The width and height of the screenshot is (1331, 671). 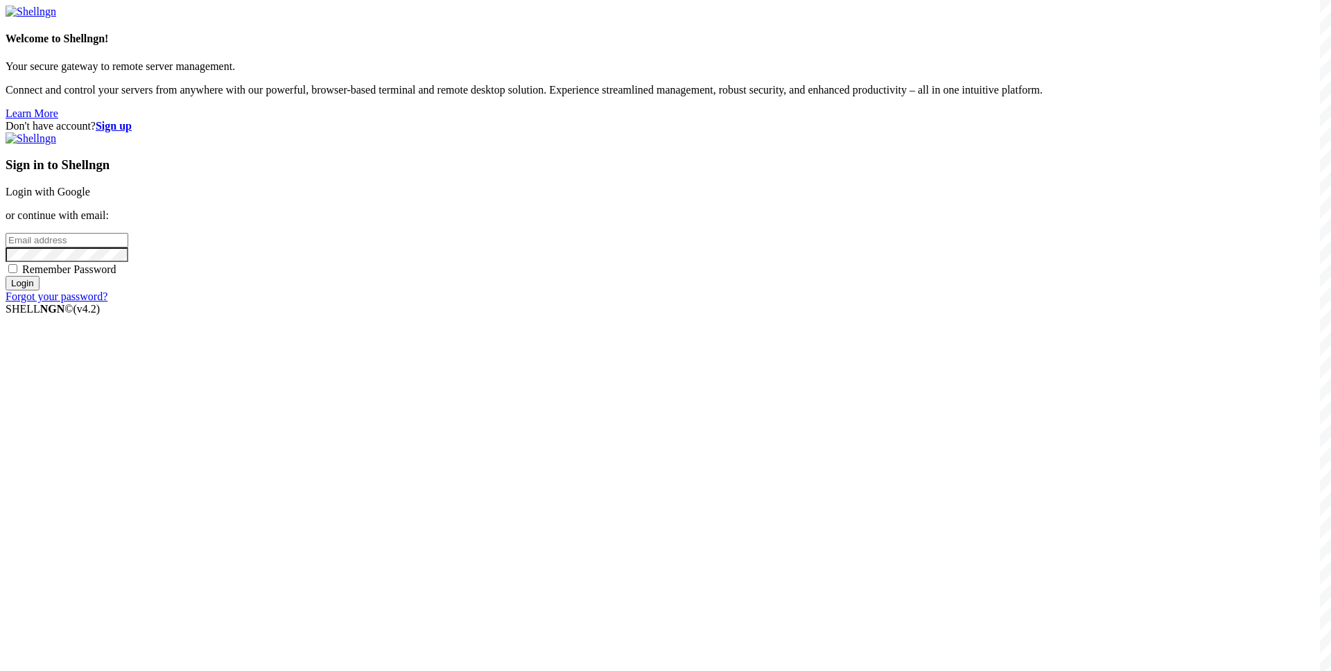 I want to click on a: Forgot your password?, so click(x=56, y=296).